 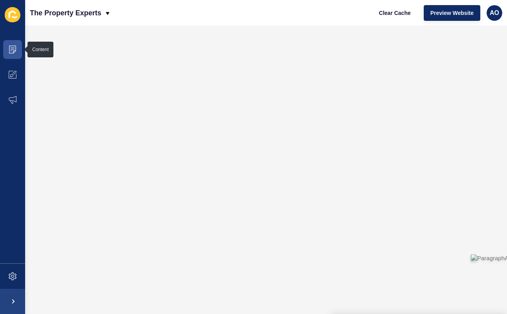 What do you see at coordinates (494, 13) in the screenshot?
I see `span: AO` at bounding box center [494, 13].